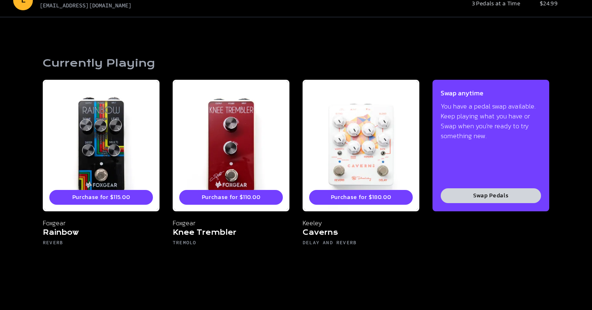 The image size is (592, 310). I want to click on h6: Tremolo, so click(231, 244).